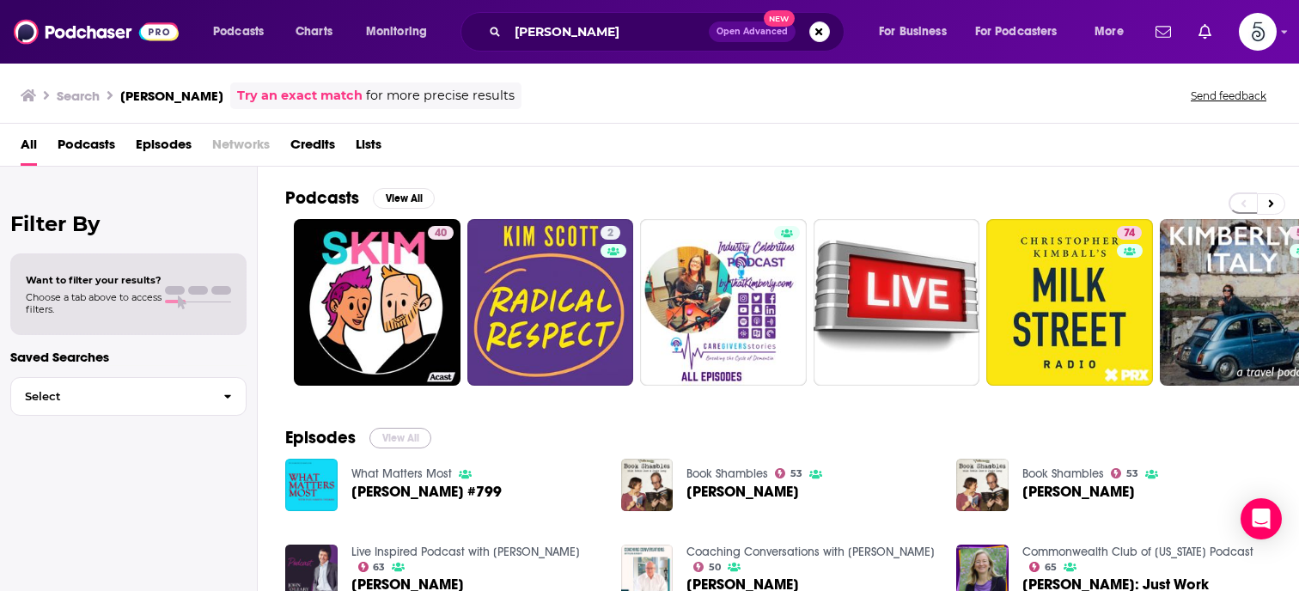 This screenshot has height=591, width=1299. I want to click on span: 40, so click(441, 234).